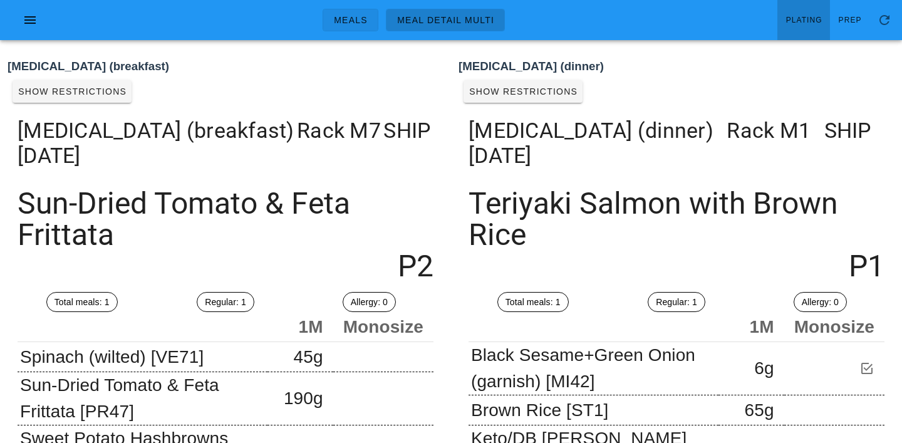  Describe the element at coordinates (350, 20) in the screenshot. I see `a: Meals` at that location.